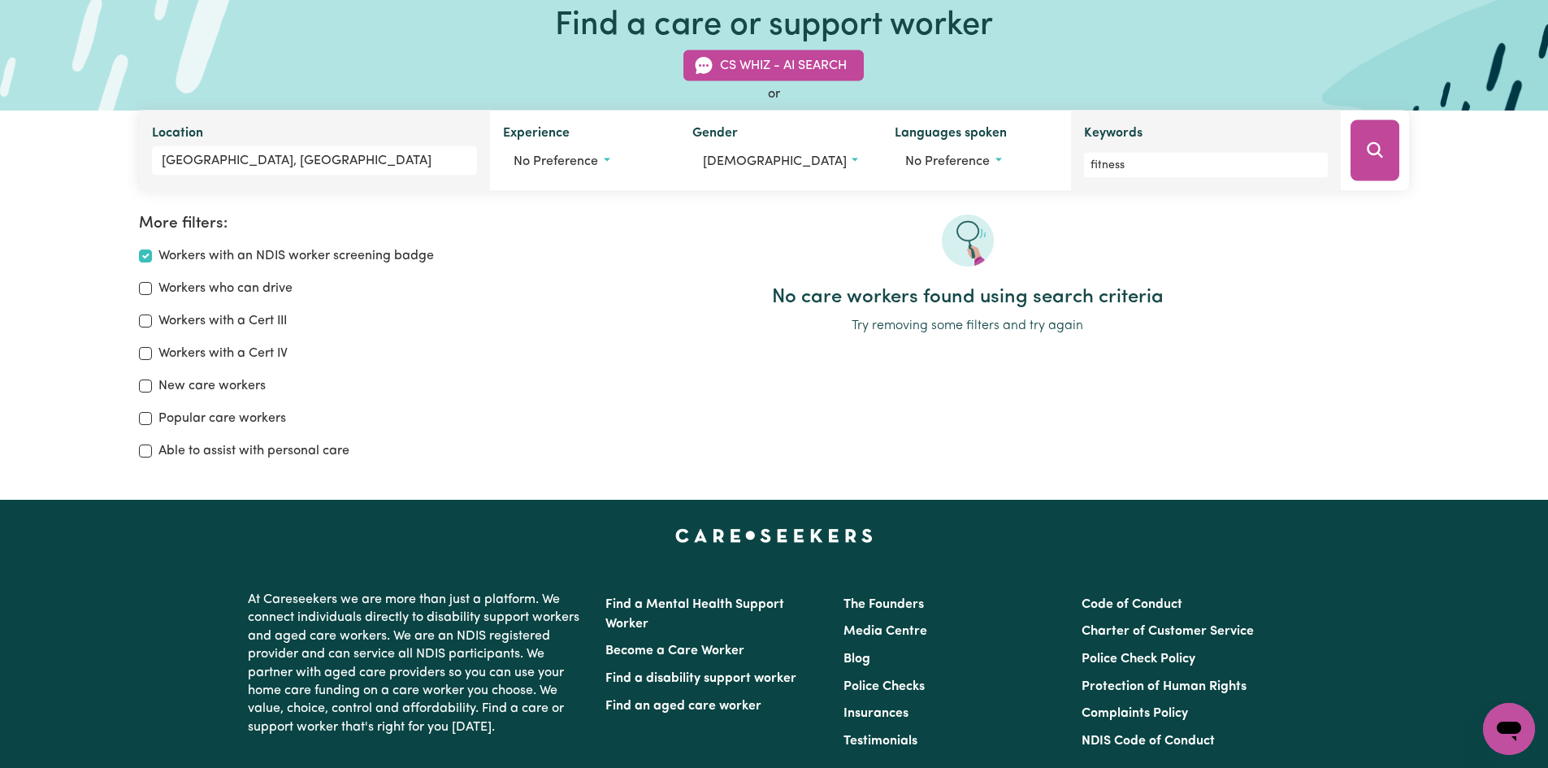  What do you see at coordinates (1148, 741) in the screenshot?
I see `a: NDIS Code of Conduct` at bounding box center [1148, 741].